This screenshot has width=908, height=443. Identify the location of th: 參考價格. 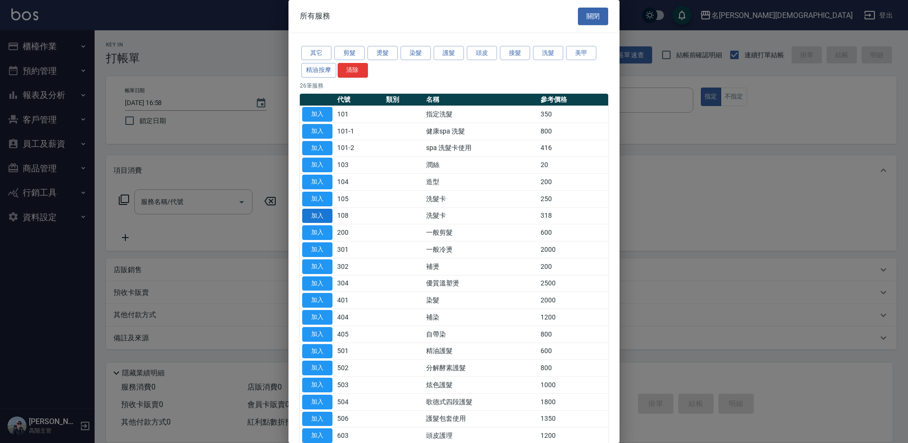
(573, 100).